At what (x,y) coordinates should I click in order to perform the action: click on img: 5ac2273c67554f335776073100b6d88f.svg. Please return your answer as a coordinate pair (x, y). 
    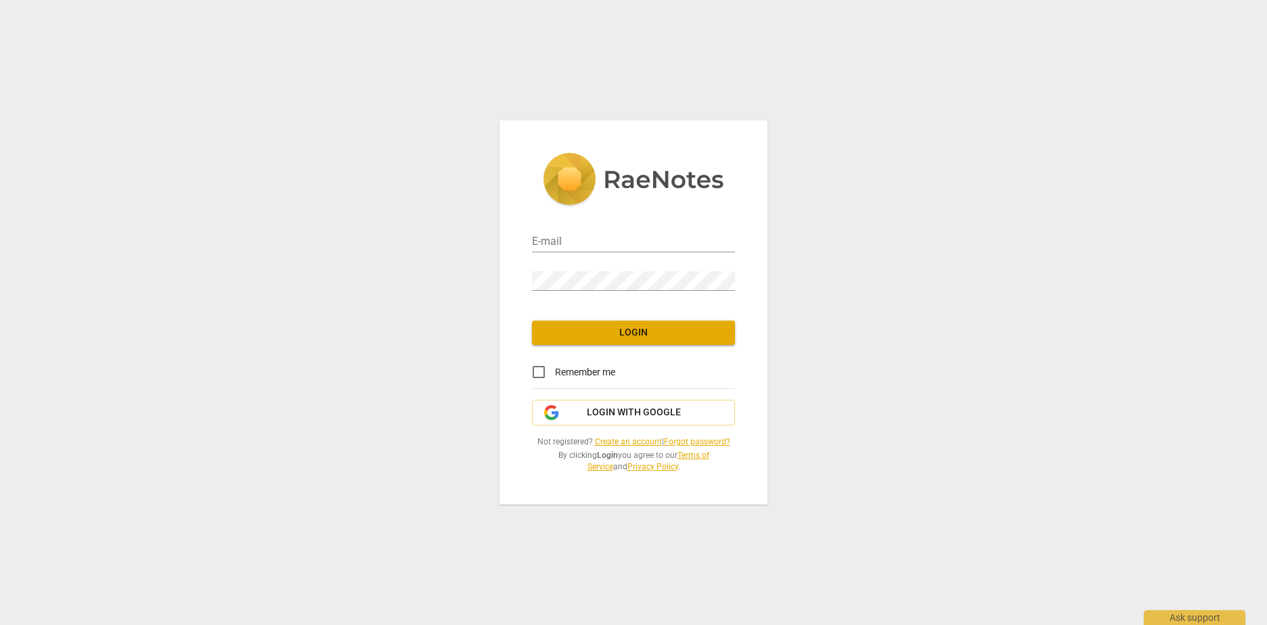
    Looking at the image, I should click on (633, 181).